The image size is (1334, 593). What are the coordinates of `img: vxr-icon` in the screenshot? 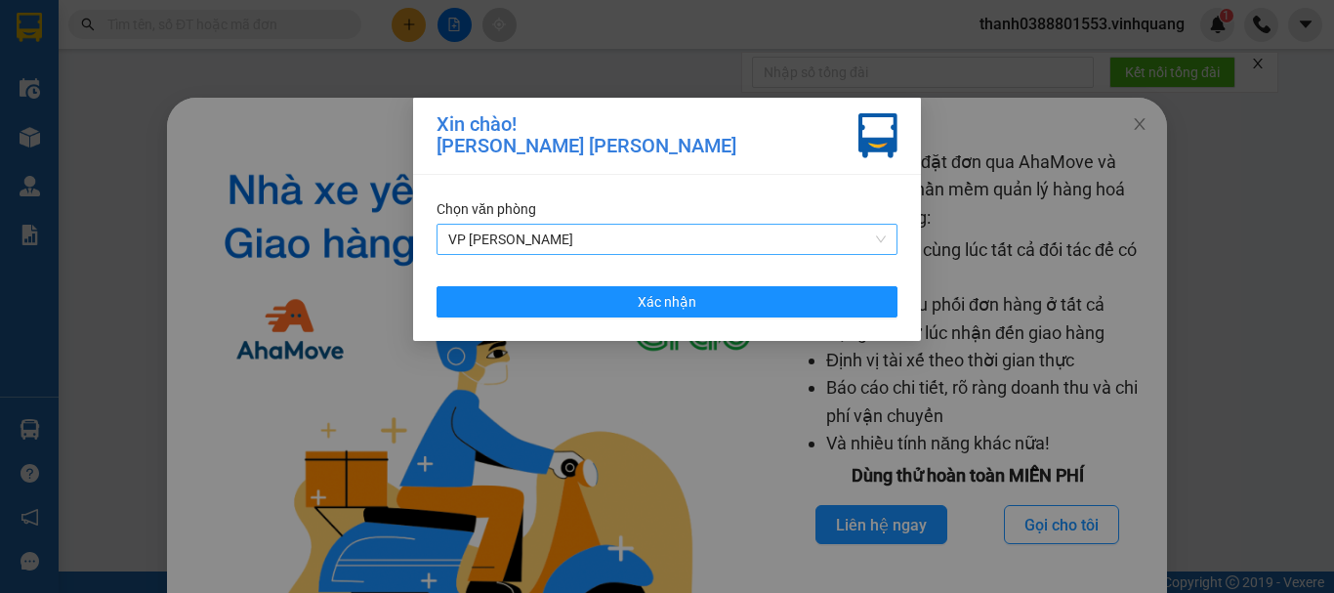 It's located at (878, 136).